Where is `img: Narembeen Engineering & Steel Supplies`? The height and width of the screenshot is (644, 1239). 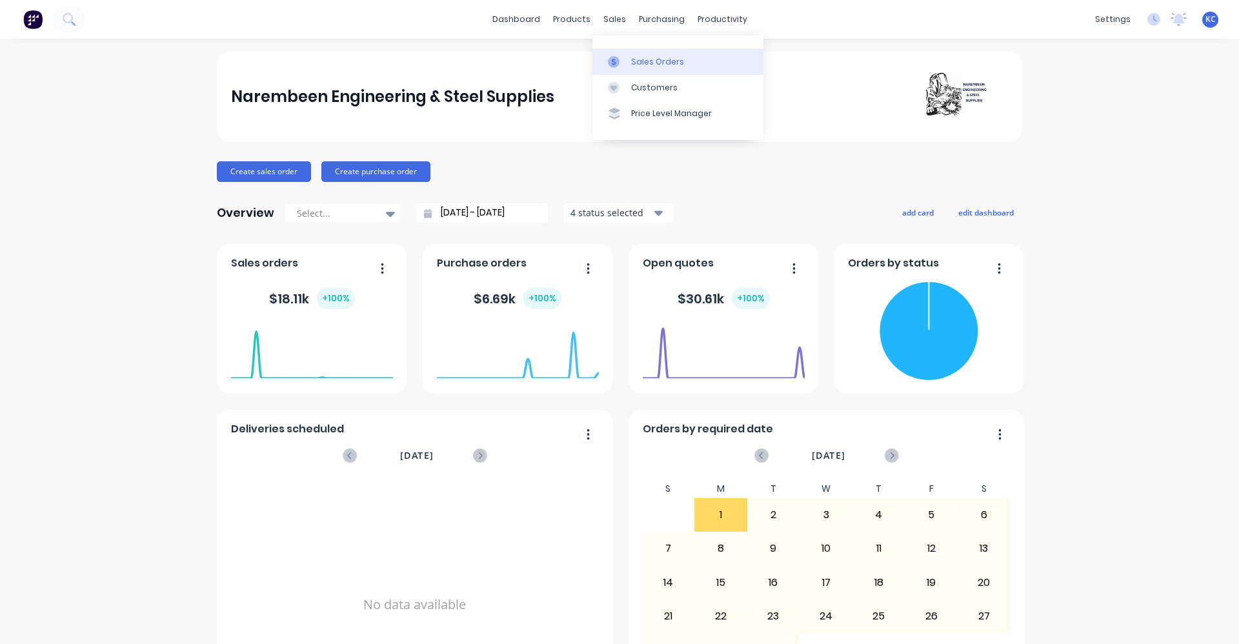
img: Narembeen Engineering & Steel Supplies is located at coordinates (963, 97).